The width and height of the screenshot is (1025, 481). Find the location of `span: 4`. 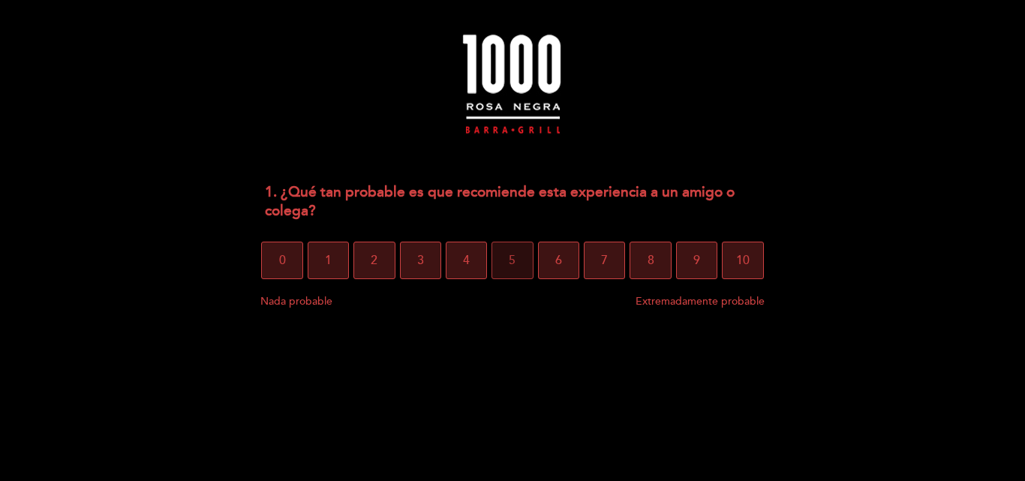

span: 4 is located at coordinates (466, 260).